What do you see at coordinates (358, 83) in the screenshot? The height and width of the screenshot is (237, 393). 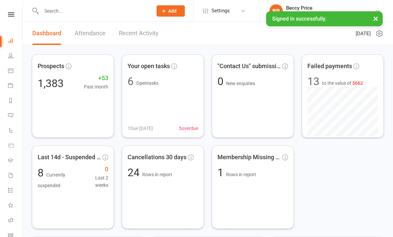 I see `span: $662` at bounding box center [358, 83].